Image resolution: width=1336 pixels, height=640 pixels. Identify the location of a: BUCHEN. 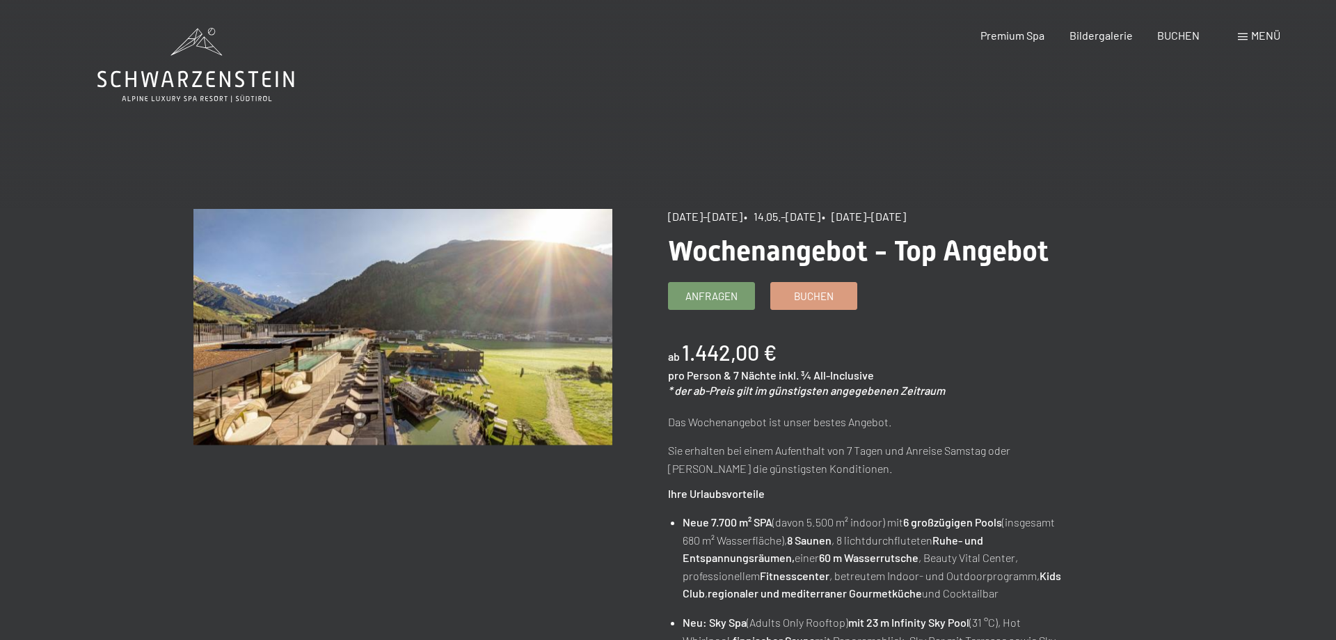
(1178, 35).